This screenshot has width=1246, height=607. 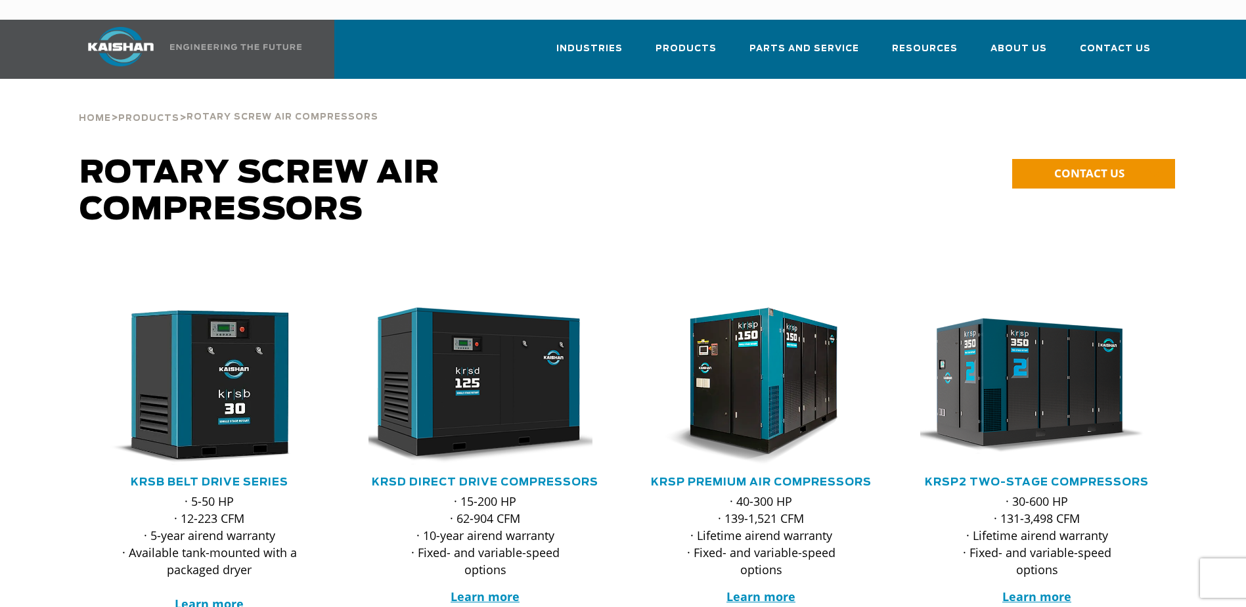 What do you see at coordinates (925, 54) in the screenshot?
I see `a: Resources` at bounding box center [925, 54].